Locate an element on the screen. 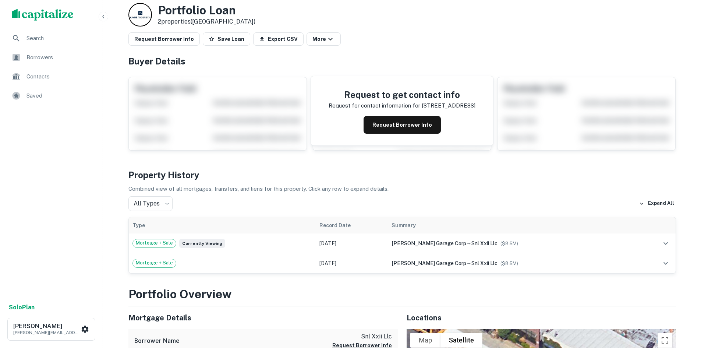 The image size is (701, 348). button: Toggle fullscreen view is located at coordinates (665, 340).